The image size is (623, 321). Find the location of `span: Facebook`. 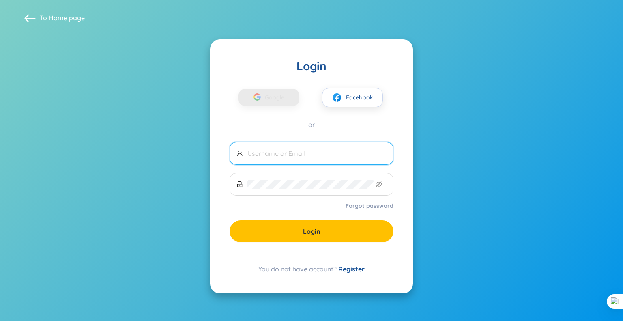

span: Facebook is located at coordinates (360, 97).